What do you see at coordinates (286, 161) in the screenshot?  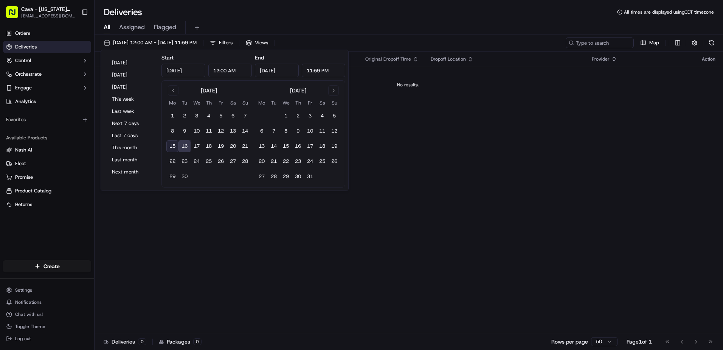 I see `button: 22` at bounding box center [286, 161].